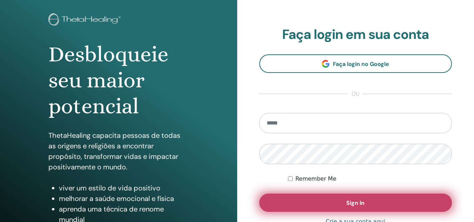 The width and height of the screenshot is (474, 222). Describe the element at coordinates (124, 188) in the screenshot. I see `li: viver um estilo de vida positivo` at that location.